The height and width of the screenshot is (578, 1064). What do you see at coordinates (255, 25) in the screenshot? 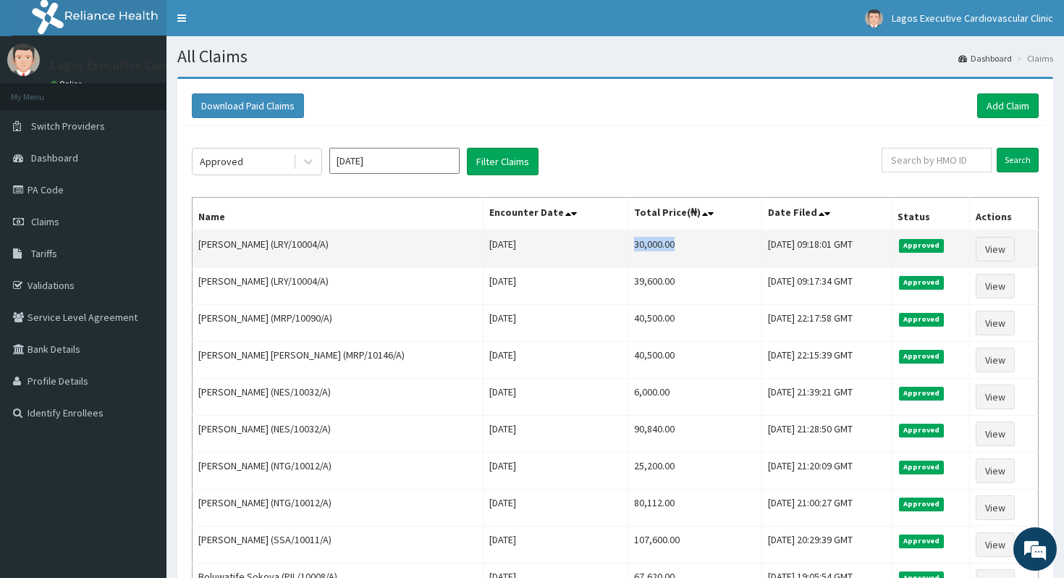
I see `div: Minimize live chat window` at bounding box center [255, 25].